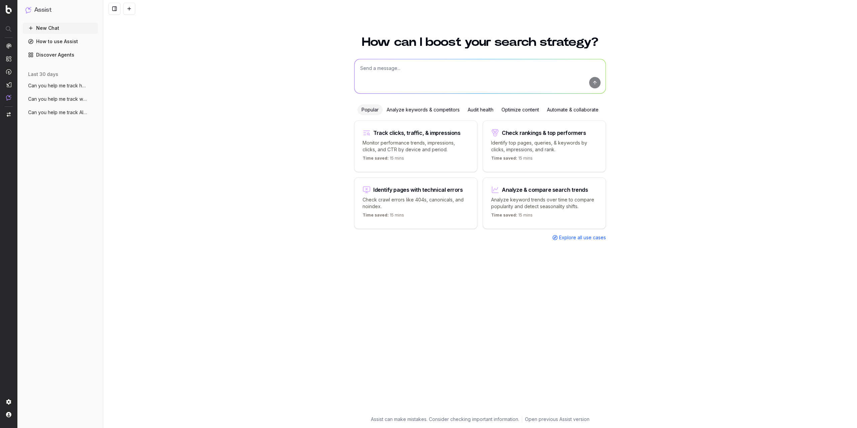  I want to click on a: How to use Assist, so click(60, 42).